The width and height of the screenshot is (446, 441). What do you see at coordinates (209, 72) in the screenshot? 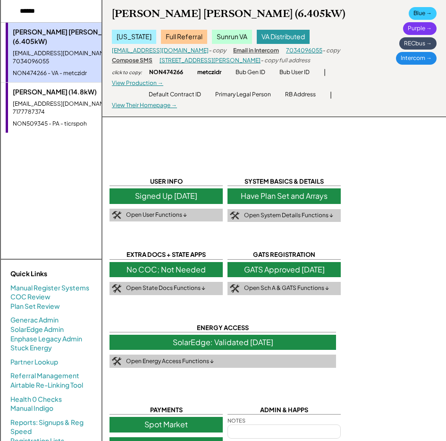
I see `div: metczidr` at bounding box center [209, 72].